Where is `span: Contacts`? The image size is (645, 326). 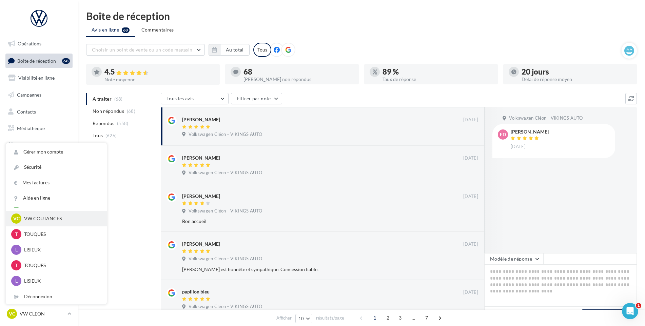
span: Contacts is located at coordinates (26, 111).